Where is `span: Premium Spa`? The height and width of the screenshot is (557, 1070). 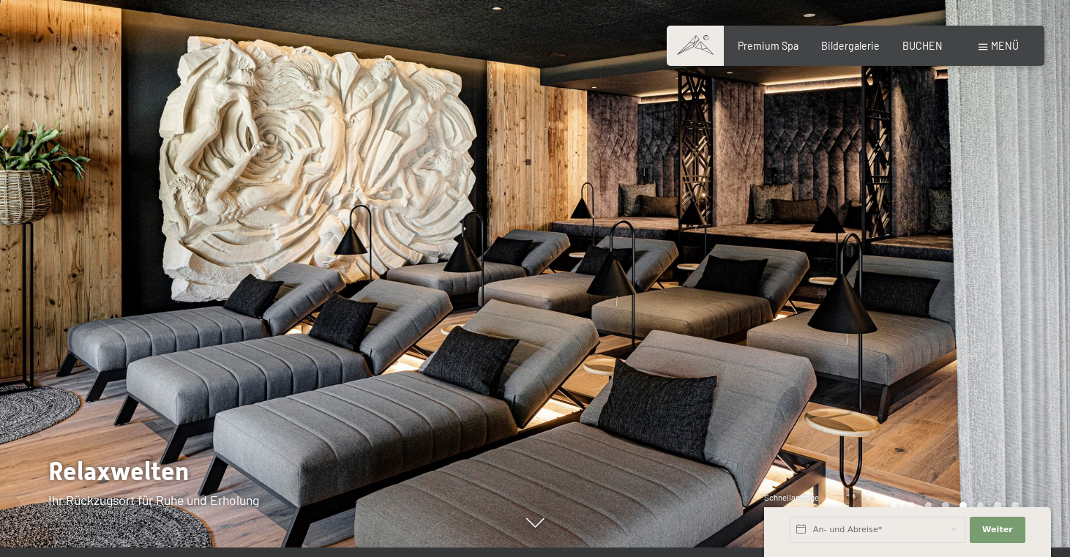
span: Premium Spa is located at coordinates (767, 45).